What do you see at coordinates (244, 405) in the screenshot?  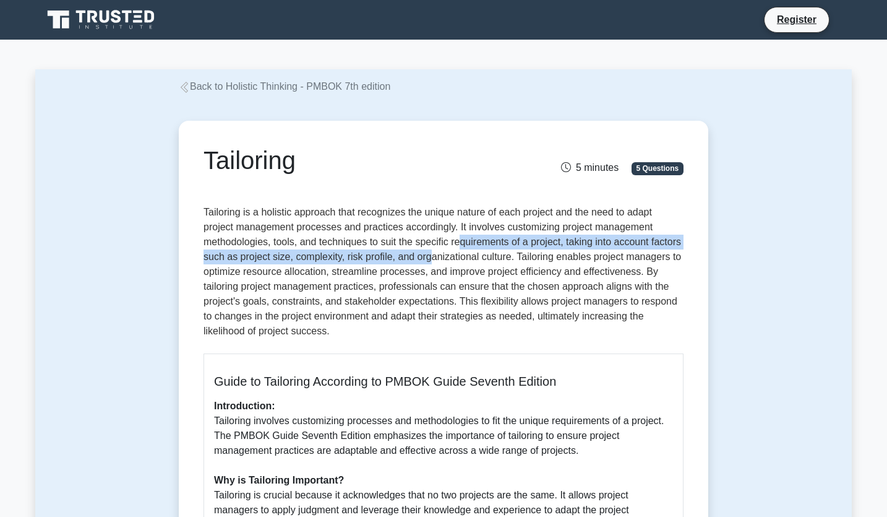 I see `b: Introduction:` at bounding box center [244, 405].